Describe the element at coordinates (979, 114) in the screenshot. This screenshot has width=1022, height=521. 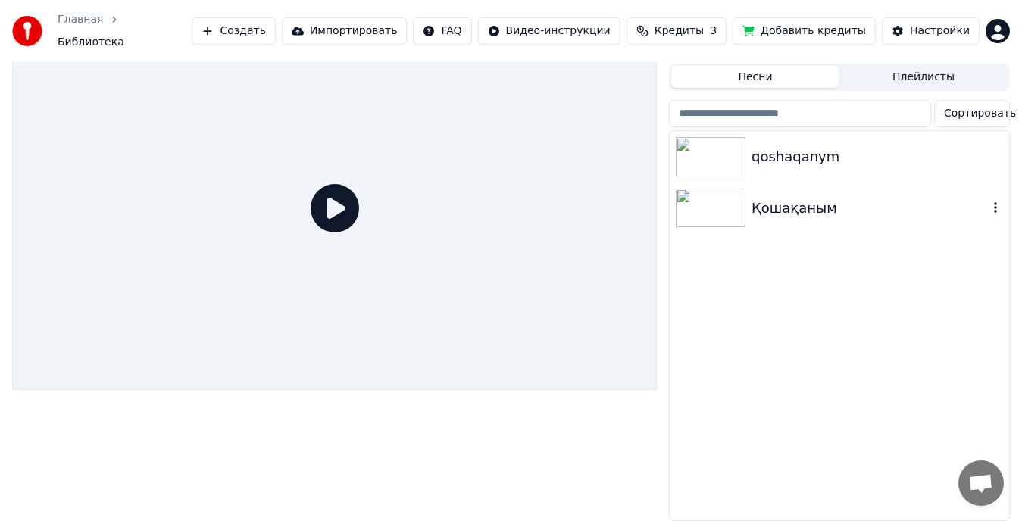
I see `span: Сортировать` at that location.